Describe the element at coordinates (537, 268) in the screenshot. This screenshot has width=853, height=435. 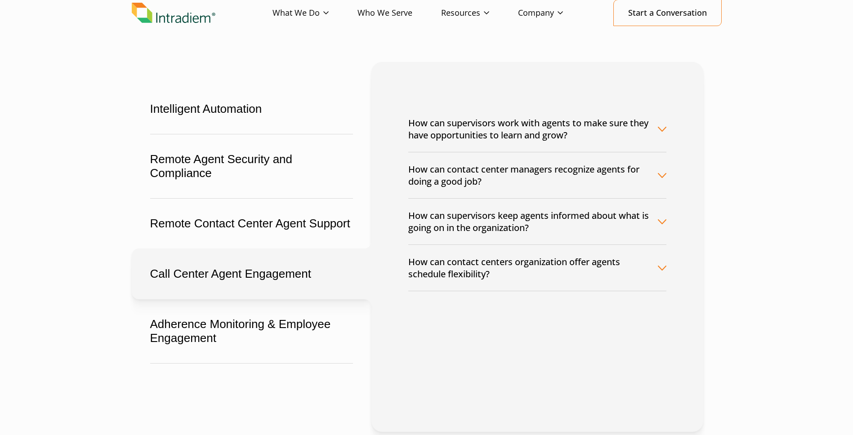
I see `button: How can contact centers organization offer agents schedule flexibility?` at that location.